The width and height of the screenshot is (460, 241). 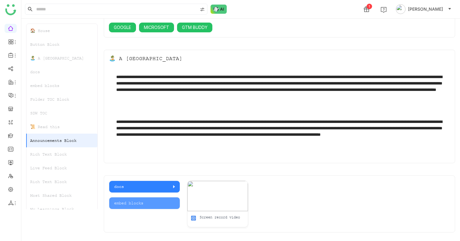 What do you see at coordinates (122, 27) in the screenshot?
I see `span: GOOGLE` at bounding box center [122, 27].